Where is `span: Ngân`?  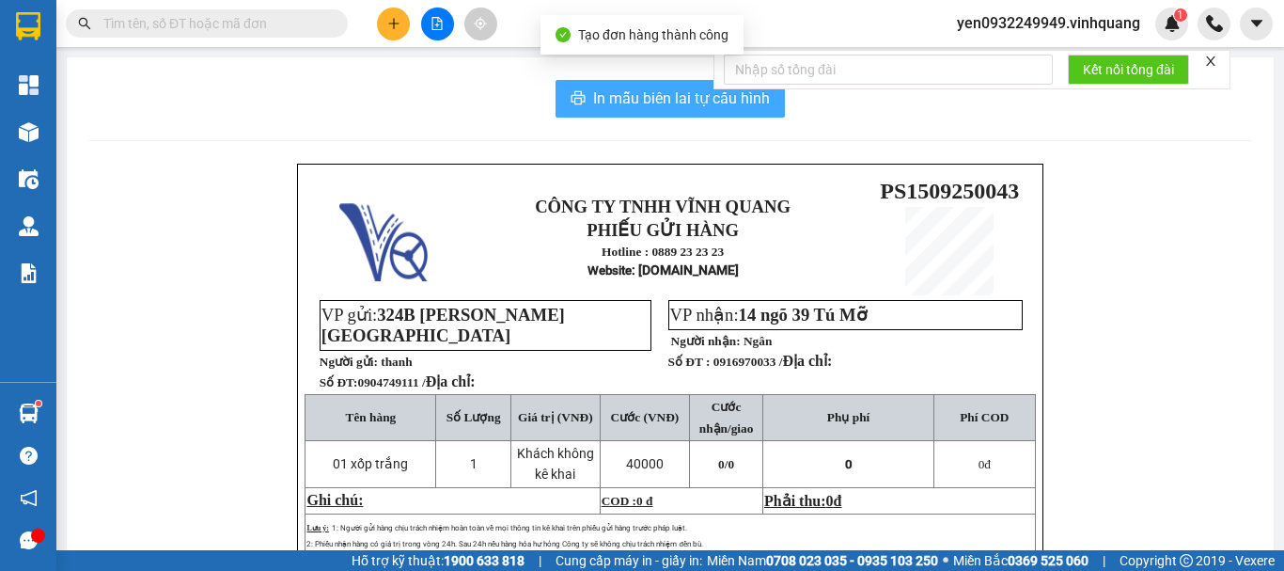 span: Ngân is located at coordinates (758, 340).